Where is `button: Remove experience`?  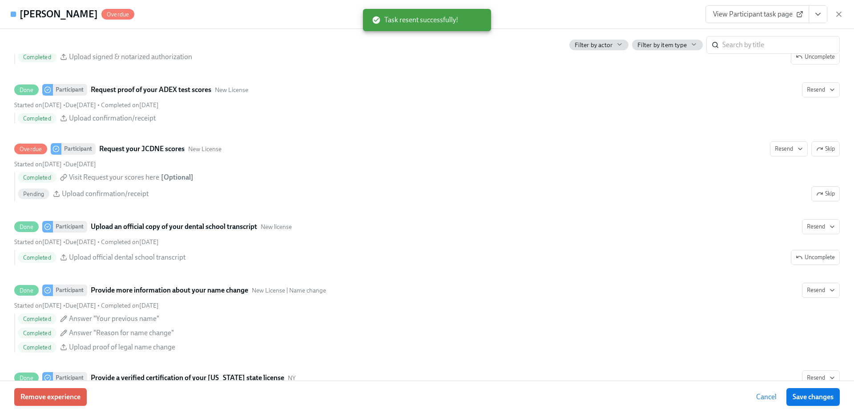 button: Remove experience is located at coordinates (50, 397).